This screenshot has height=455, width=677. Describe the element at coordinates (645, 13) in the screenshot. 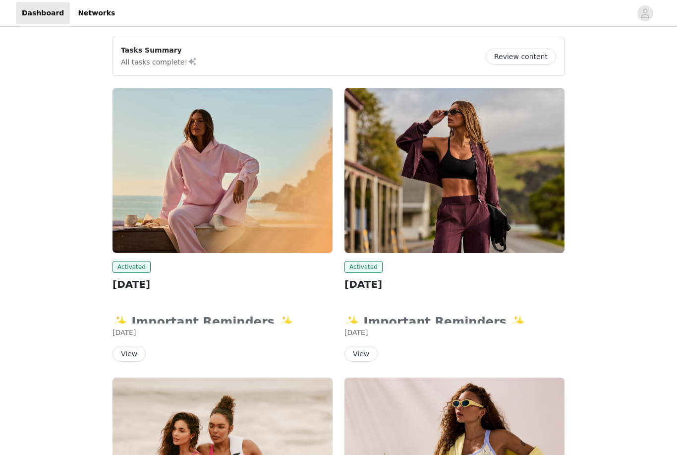

I see `div: avatar` at that location.